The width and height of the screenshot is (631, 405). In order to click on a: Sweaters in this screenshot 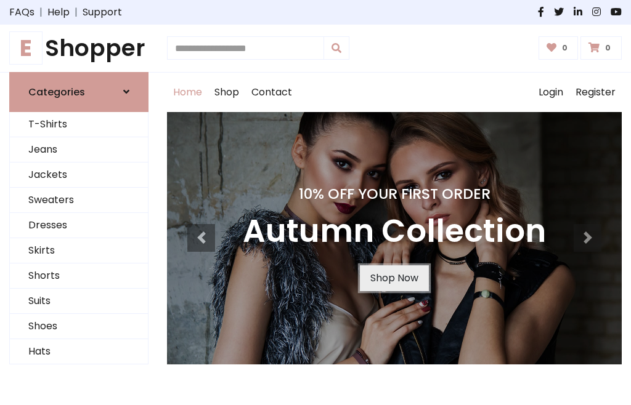, I will do `click(79, 200)`.